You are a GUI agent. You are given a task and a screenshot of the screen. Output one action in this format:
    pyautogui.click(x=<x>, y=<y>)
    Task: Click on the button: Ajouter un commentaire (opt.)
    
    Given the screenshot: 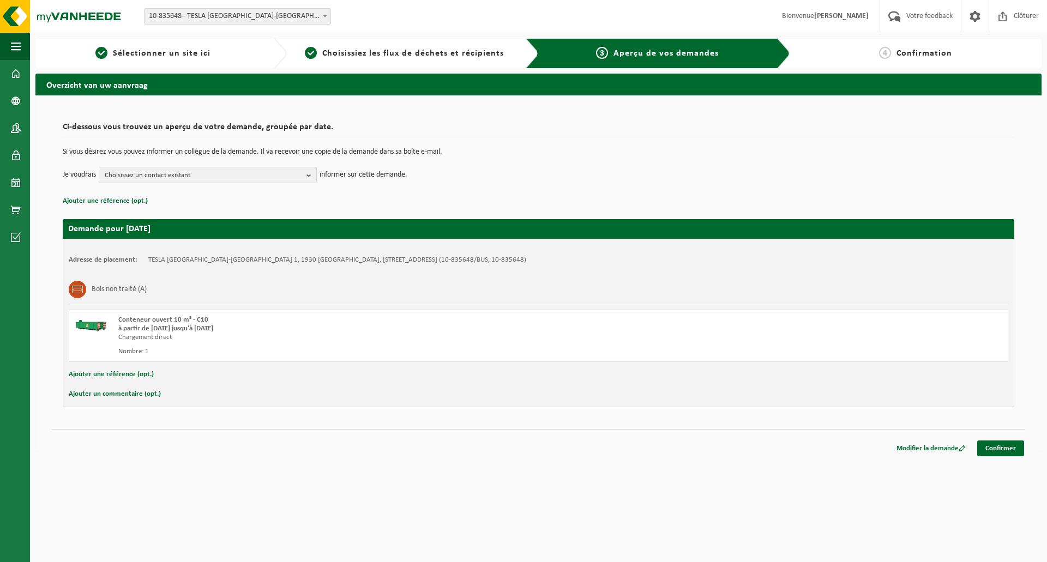 What is the action you would take?
    pyautogui.click(x=114, y=394)
    